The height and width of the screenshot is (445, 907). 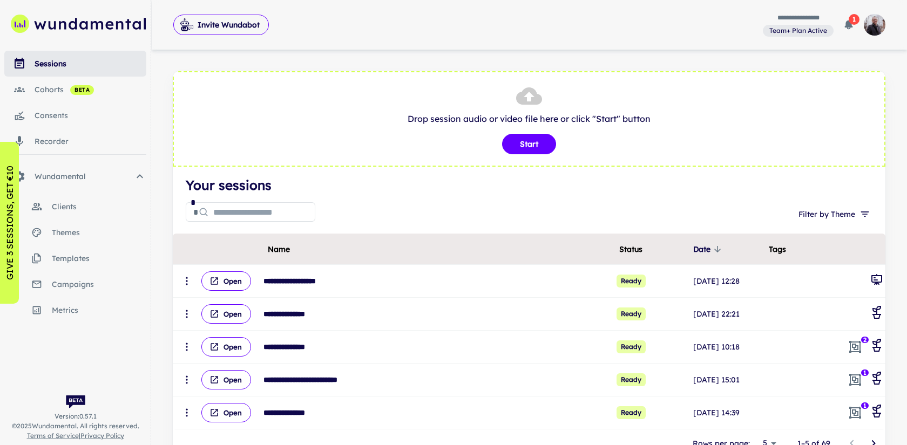 What do you see at coordinates (90, 116) in the screenshot?
I see `div: consents` at bounding box center [90, 116].